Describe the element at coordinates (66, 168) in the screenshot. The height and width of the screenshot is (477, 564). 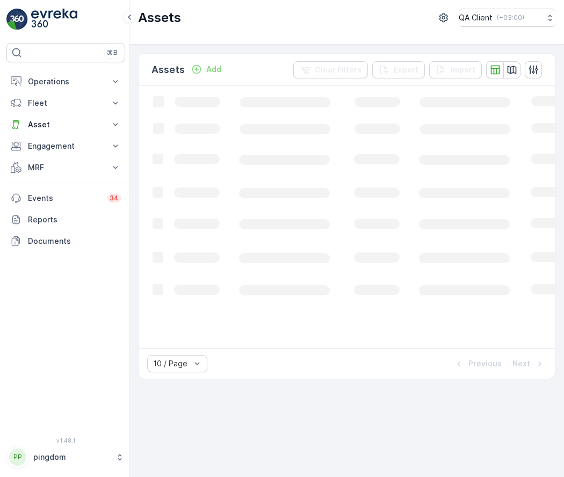
I see `p: MRF` at that location.